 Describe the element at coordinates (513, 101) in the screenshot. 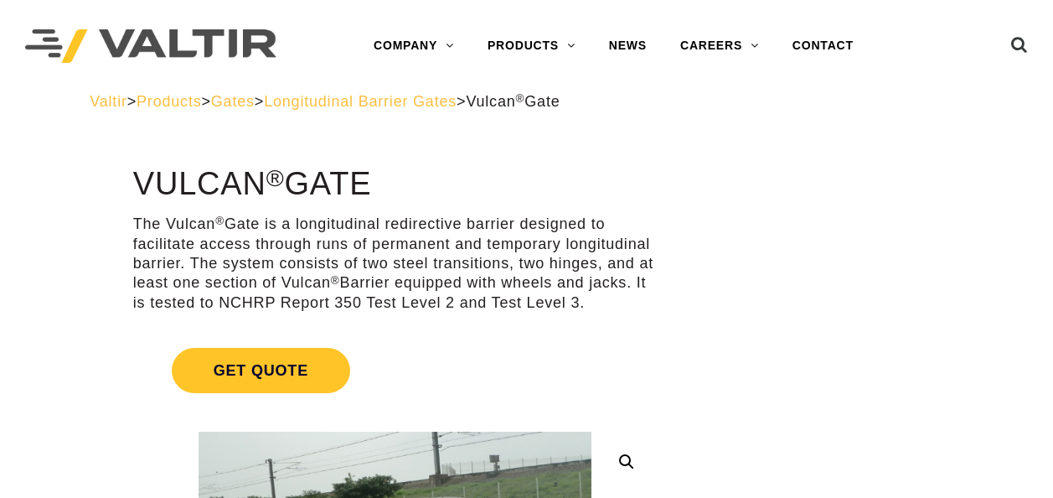

I see `span: Vulcan Gate` at that location.